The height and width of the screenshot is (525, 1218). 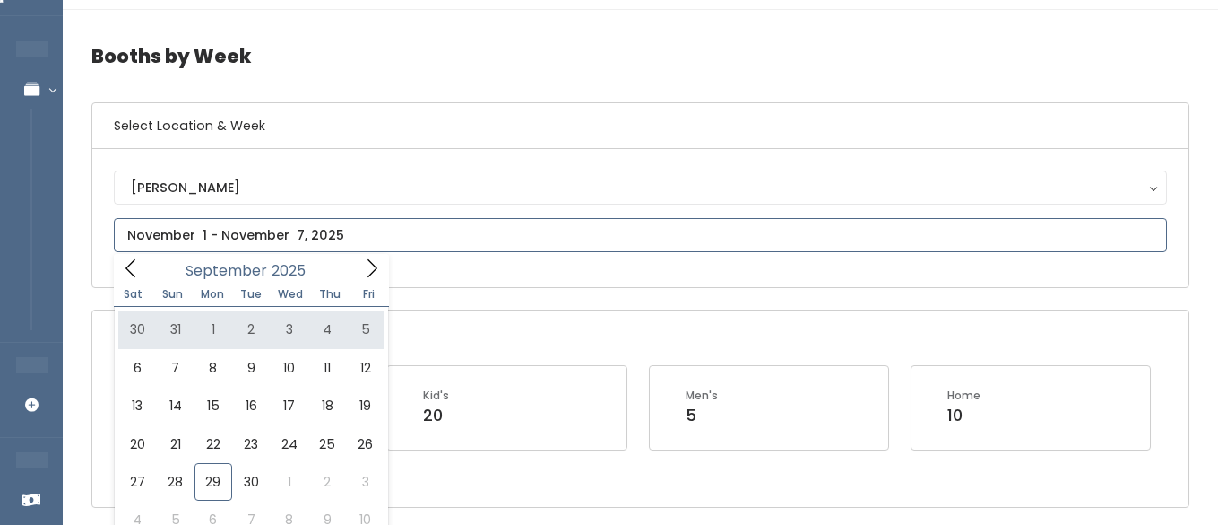 I want to click on span: September 30, 2025, so click(x=251, y=481).